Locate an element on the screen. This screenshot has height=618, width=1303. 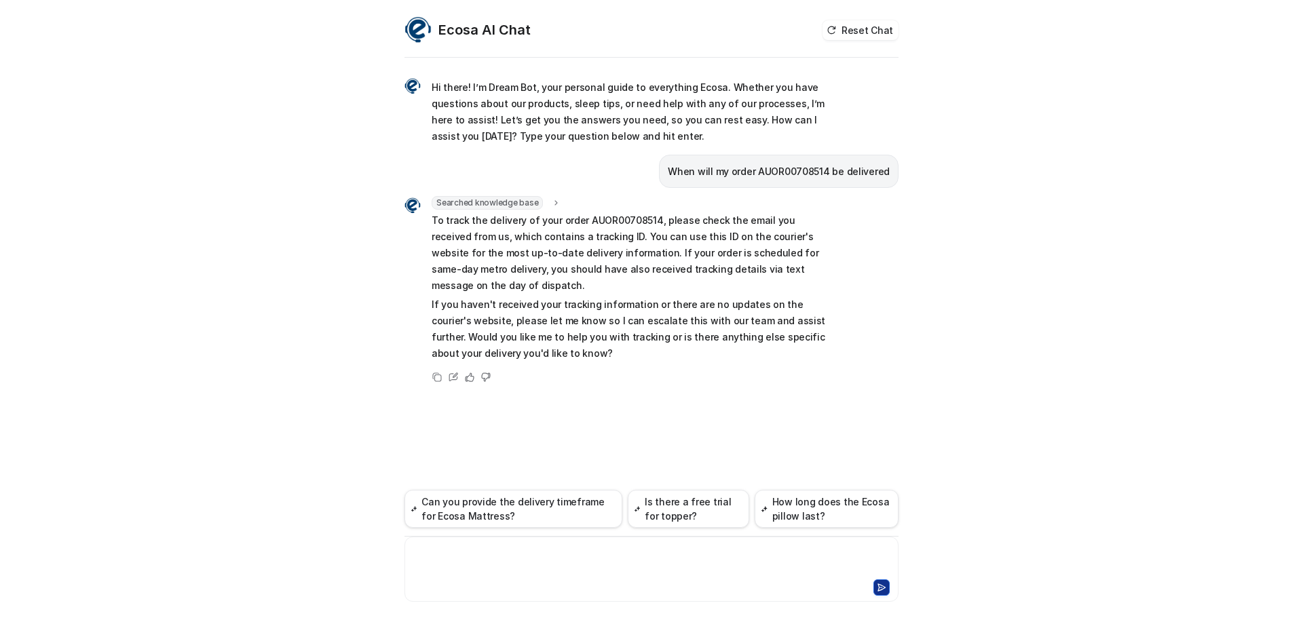
button: Reset Chat is located at coordinates (861, 30).